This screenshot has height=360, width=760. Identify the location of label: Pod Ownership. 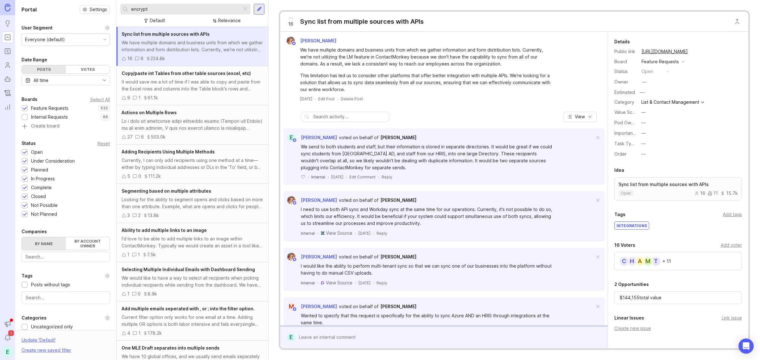
(631, 123).